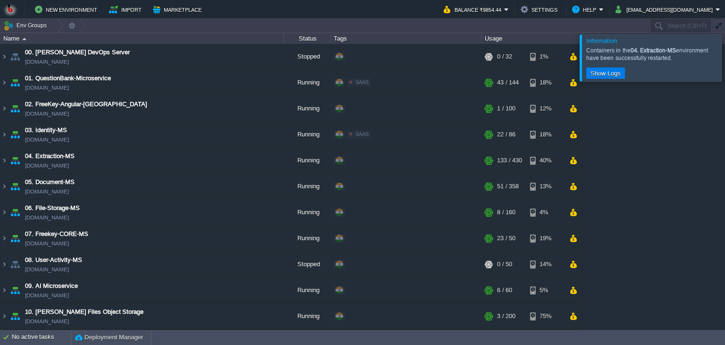 Image resolution: width=725 pixels, height=345 pixels. I want to click on div: 14%, so click(545, 264).